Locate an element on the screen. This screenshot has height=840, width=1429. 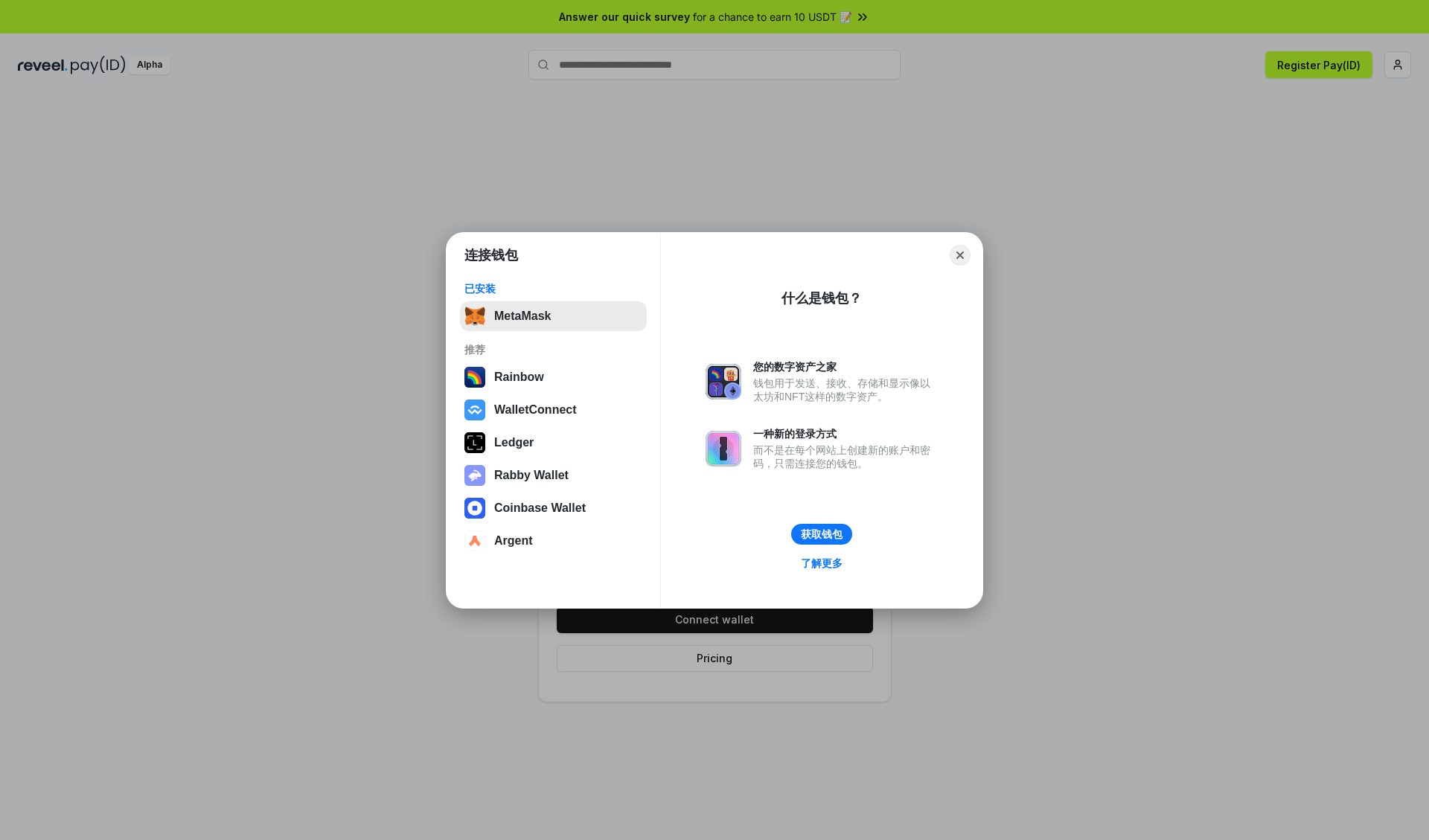
img: svg+xml,%3Csvg%20fill%3D%22none%22%20height%3D%2233%22%20viewBox%3D%220%200%2035%2033%22%20width%... is located at coordinates (474, 317).